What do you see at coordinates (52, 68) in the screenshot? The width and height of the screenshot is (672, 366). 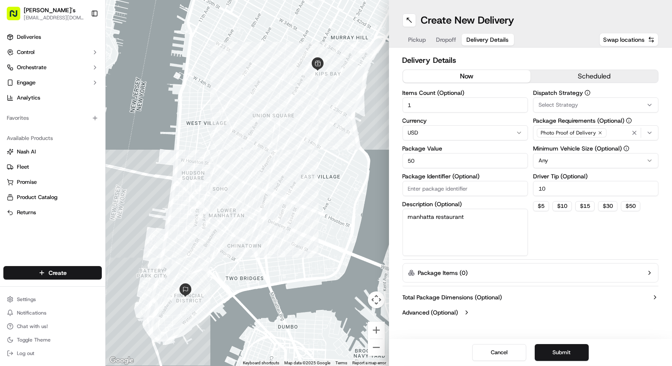 I see `button: Orchestrate` at bounding box center [52, 68].